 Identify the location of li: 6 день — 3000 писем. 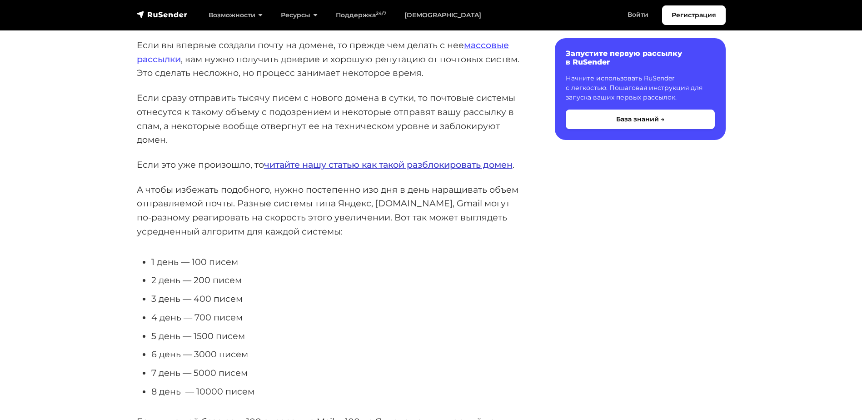
(339, 354).